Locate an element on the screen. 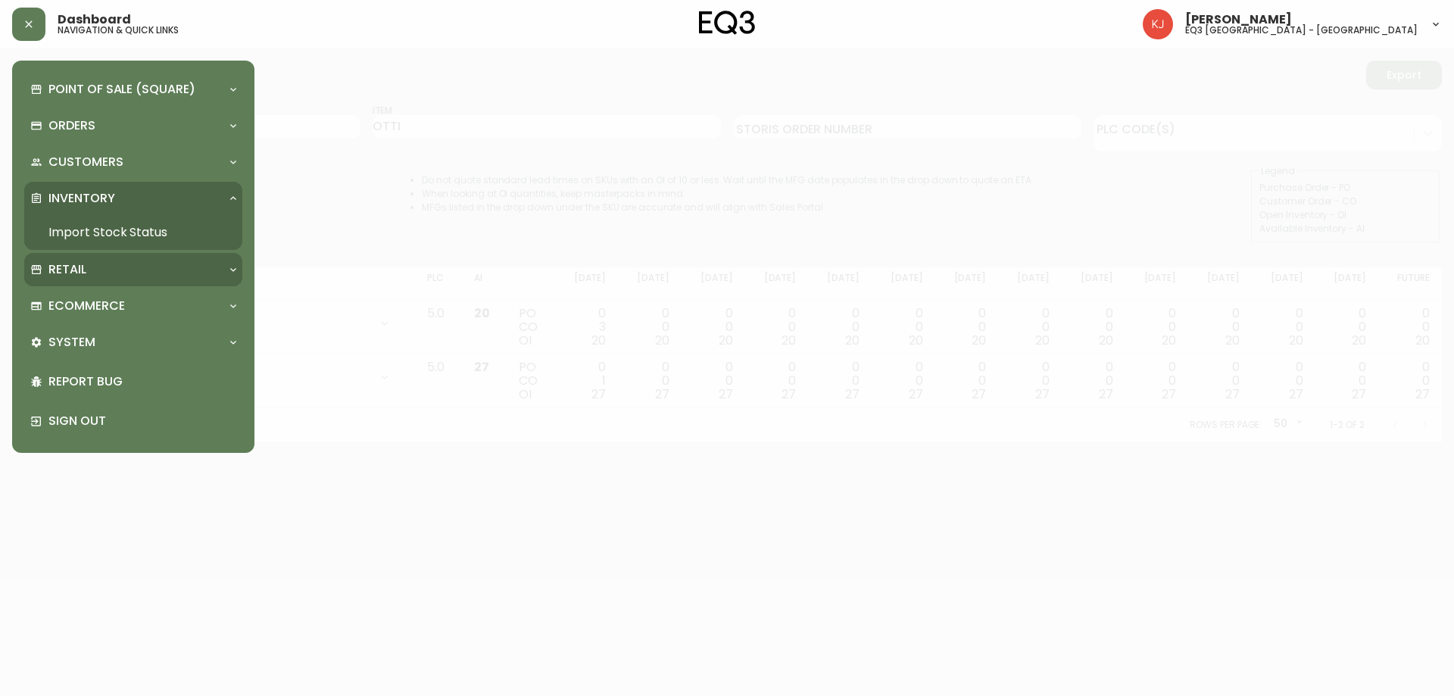  p: Point of Sale (Square) is located at coordinates (122, 89).